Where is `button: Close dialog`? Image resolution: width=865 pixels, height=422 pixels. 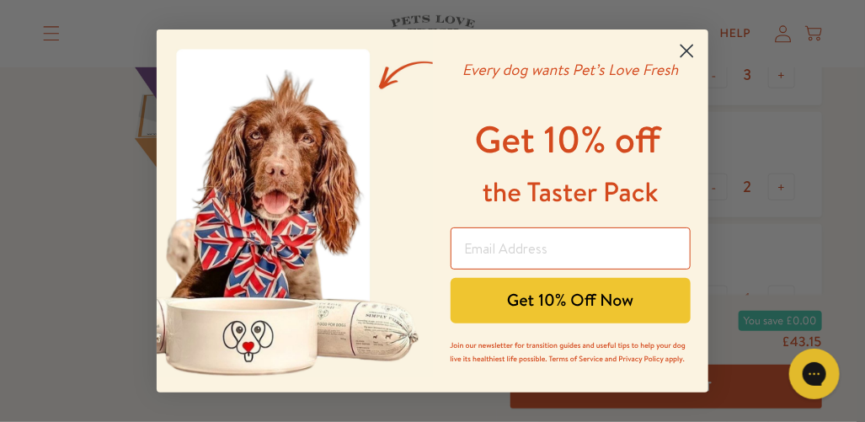 button: Close dialog is located at coordinates (686, 51).